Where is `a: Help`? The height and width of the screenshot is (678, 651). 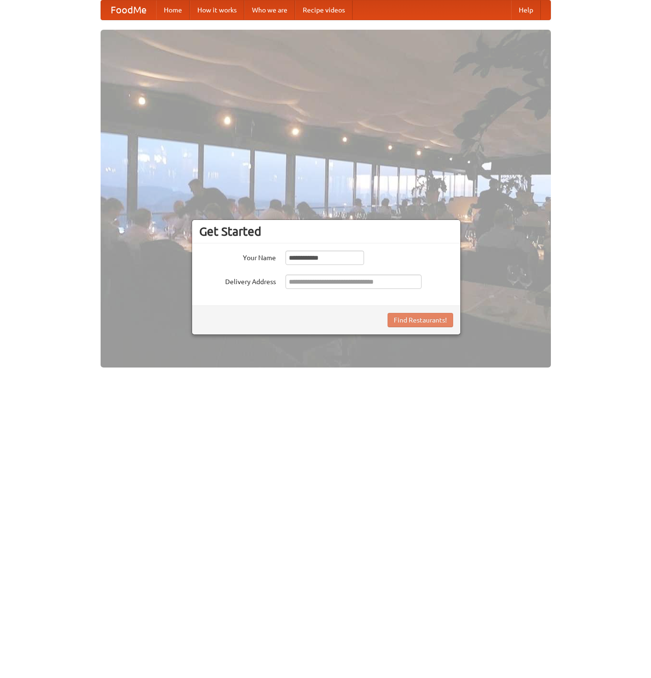
a: Help is located at coordinates (526, 10).